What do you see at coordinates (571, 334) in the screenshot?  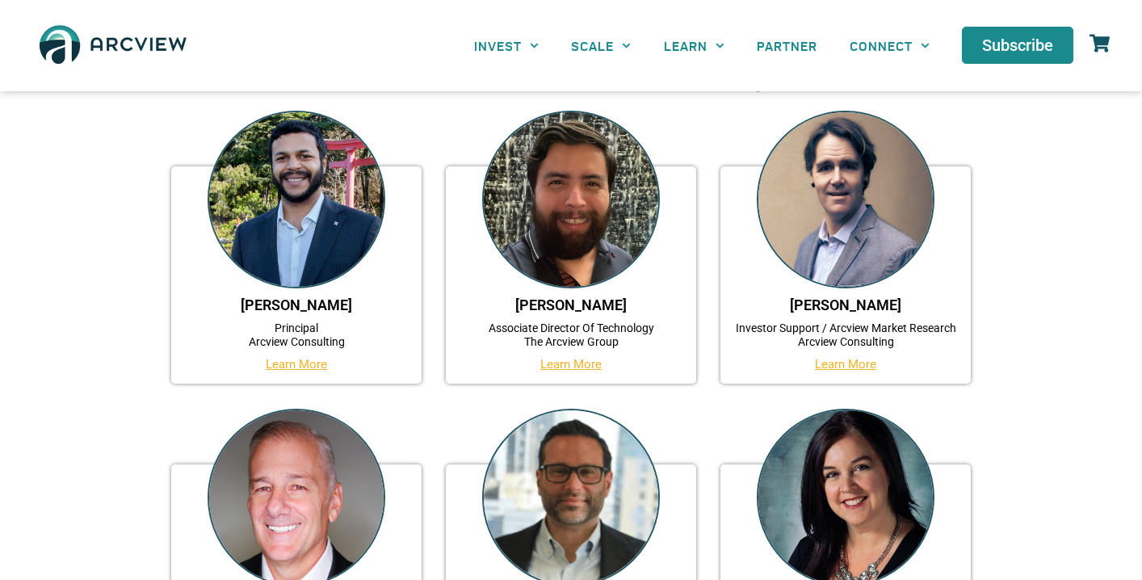 I see `a: Associate Director Of TechnologyThe Arcview Group` at bounding box center [571, 334].